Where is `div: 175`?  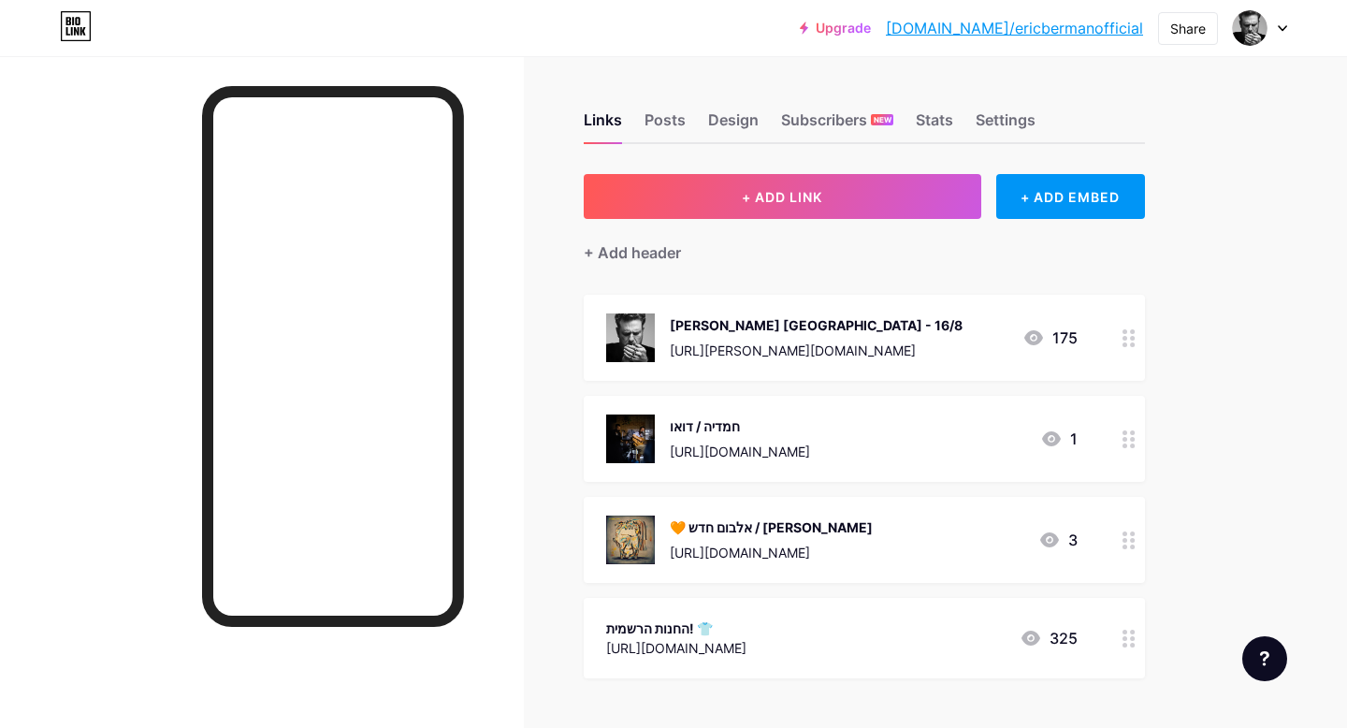 div: 175 is located at coordinates (1049, 338).